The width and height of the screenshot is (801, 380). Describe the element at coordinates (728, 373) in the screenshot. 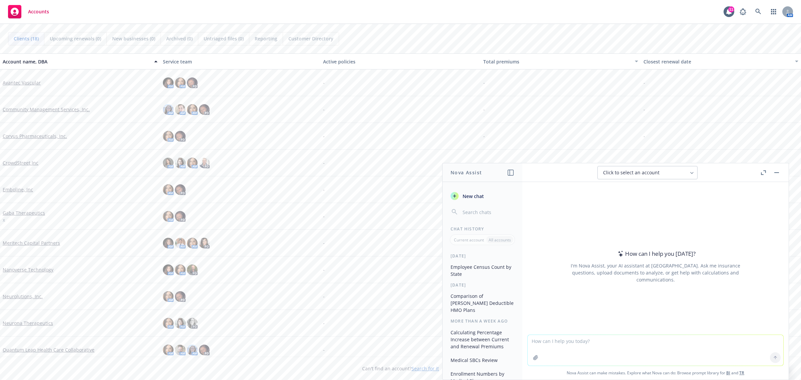

I see `a: BI` at that location.